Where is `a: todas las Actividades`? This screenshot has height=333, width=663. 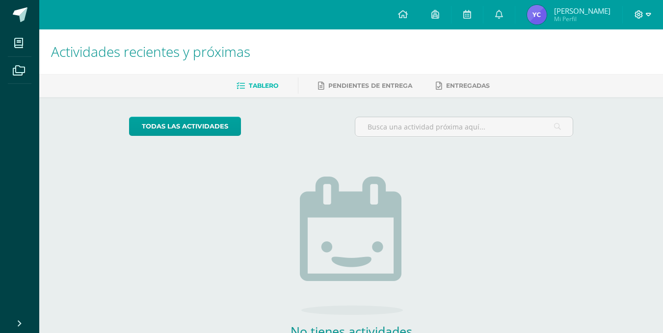 a: todas las Actividades is located at coordinates (185, 126).